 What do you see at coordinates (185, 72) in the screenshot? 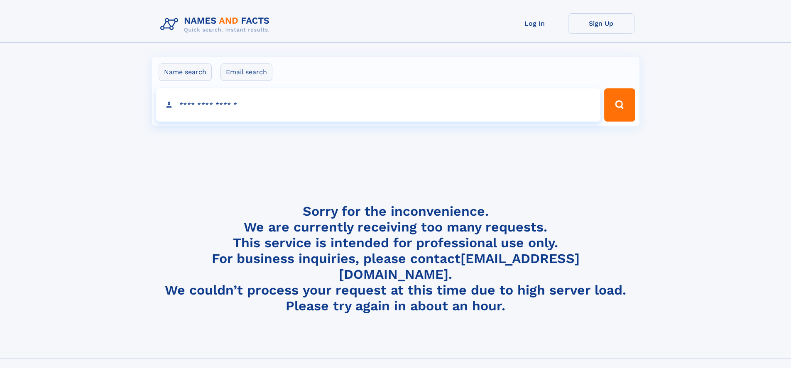
I see `label: Name search` at bounding box center [185, 72].